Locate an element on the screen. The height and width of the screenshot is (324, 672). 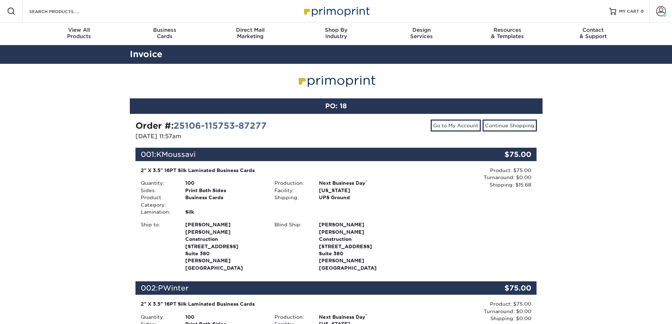
div: Lamination: is located at coordinates (158, 212).